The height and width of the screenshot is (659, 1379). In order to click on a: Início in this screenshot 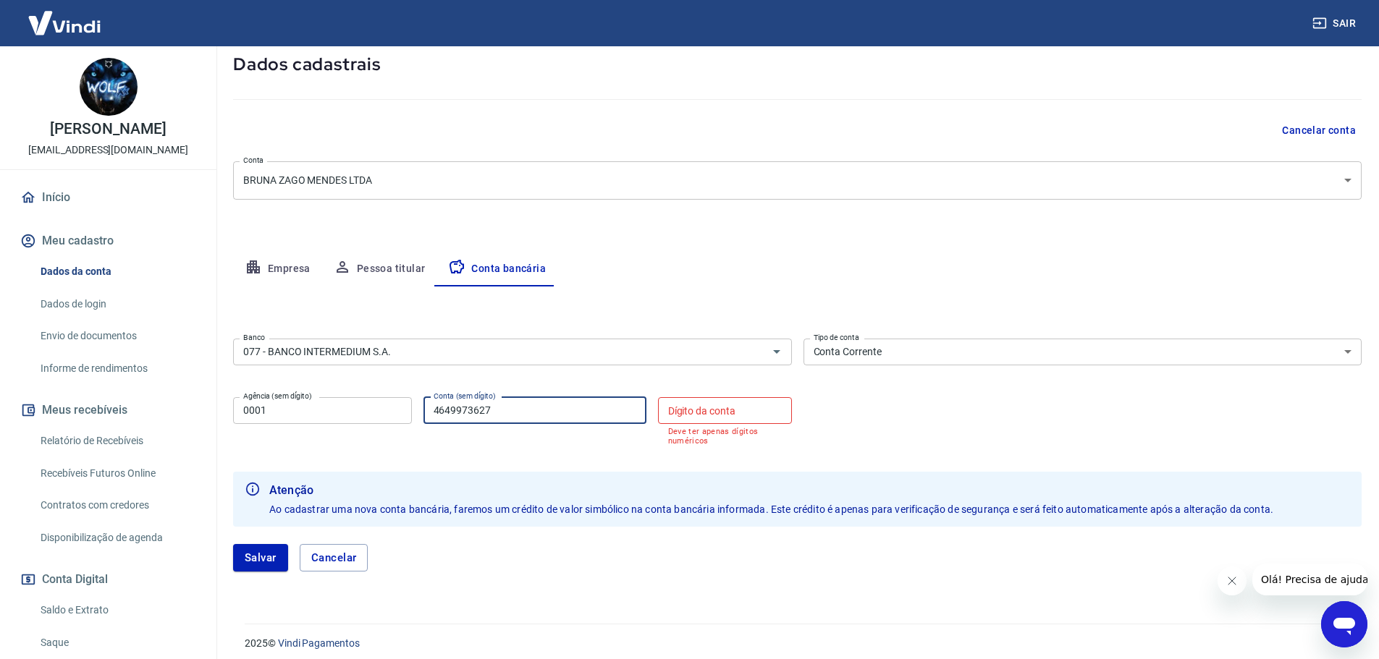, I will do `click(108, 198)`.